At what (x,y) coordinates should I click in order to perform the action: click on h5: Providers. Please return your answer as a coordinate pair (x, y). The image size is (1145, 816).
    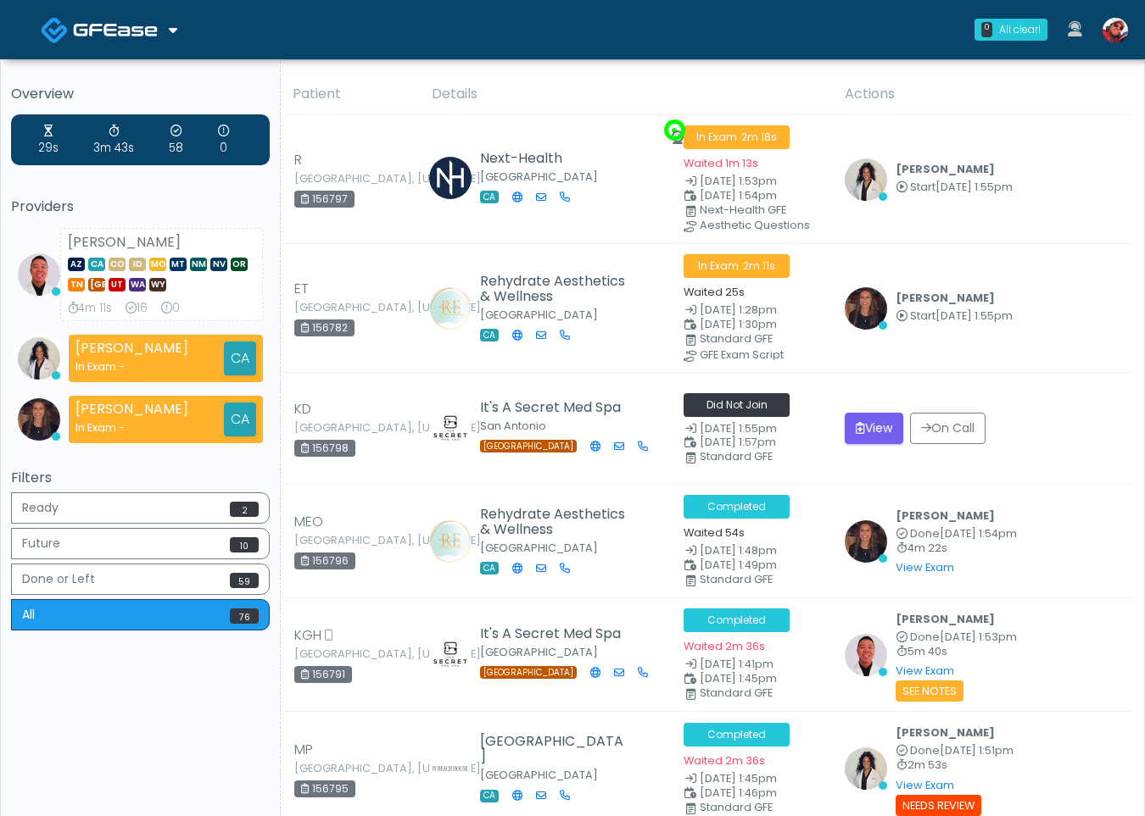
    Looking at the image, I should click on (140, 207).